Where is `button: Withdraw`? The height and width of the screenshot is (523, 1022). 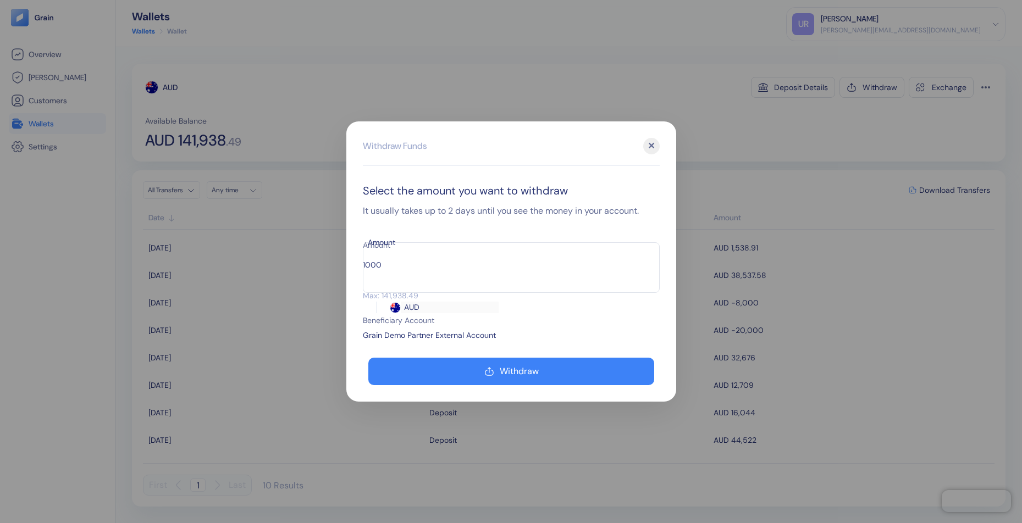 button: Withdraw is located at coordinates (511, 372).